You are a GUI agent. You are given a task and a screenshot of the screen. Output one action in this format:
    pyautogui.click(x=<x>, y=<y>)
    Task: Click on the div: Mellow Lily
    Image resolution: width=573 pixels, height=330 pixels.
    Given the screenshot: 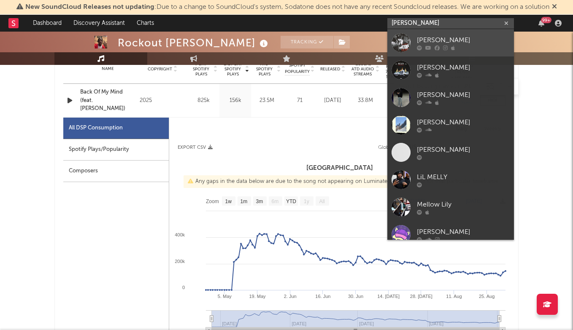 What is the action you would take?
    pyautogui.click(x=463, y=205)
    